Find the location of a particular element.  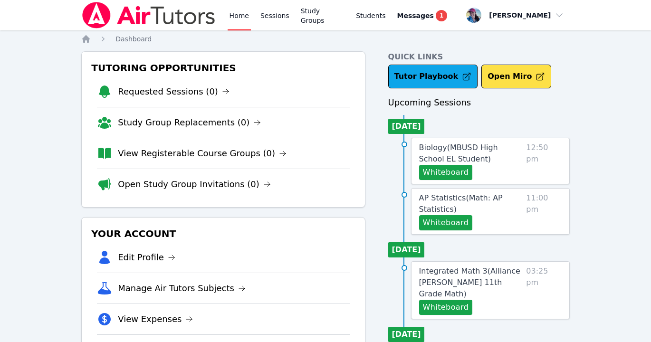

h3: Tutoring Opportunities is located at coordinates (223, 68).